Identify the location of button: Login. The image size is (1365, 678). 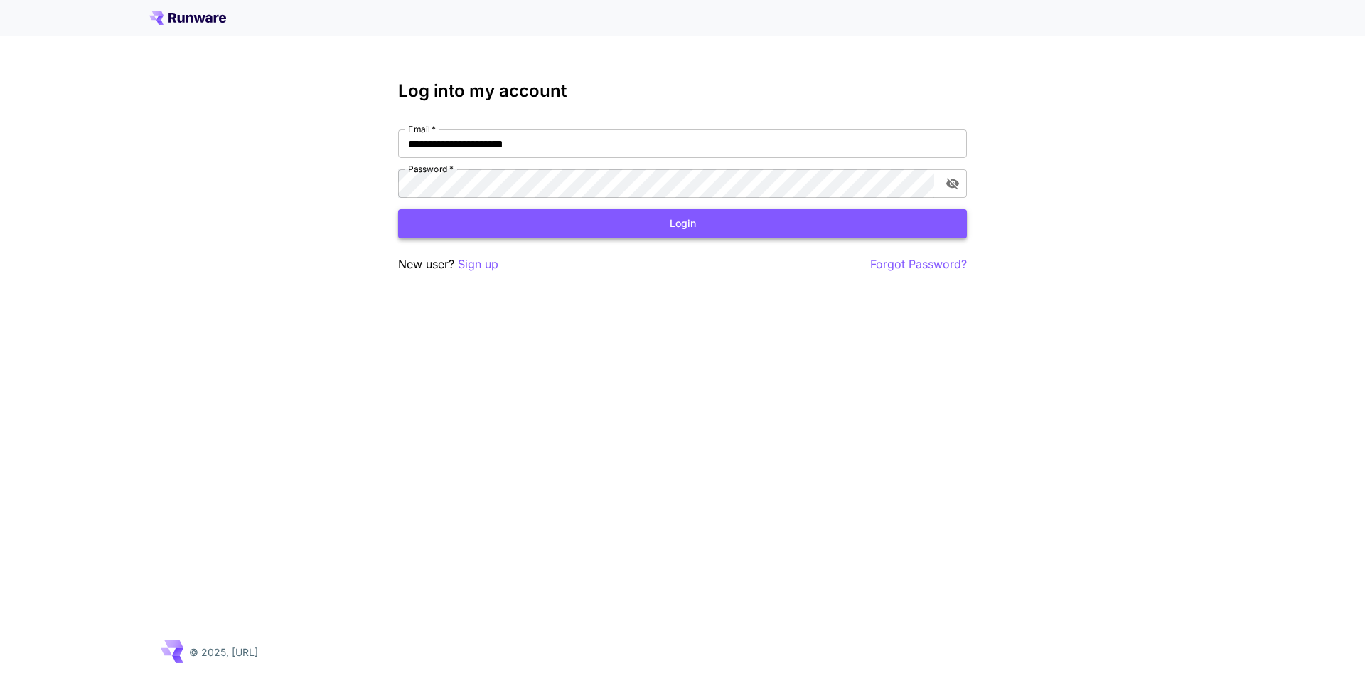
(683, 223).